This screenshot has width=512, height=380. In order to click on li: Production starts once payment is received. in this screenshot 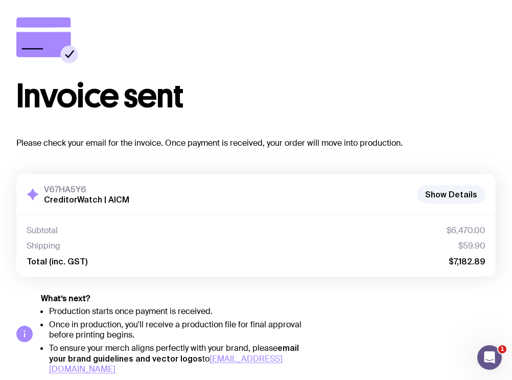, I will do `click(180, 311)`.